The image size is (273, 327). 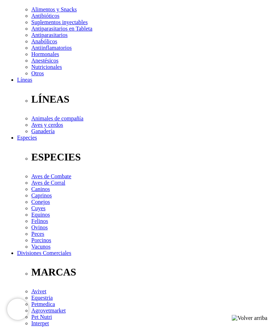 What do you see at coordinates (150, 99) in the screenshot?
I see `p: LÍNEAS` at bounding box center [150, 99].